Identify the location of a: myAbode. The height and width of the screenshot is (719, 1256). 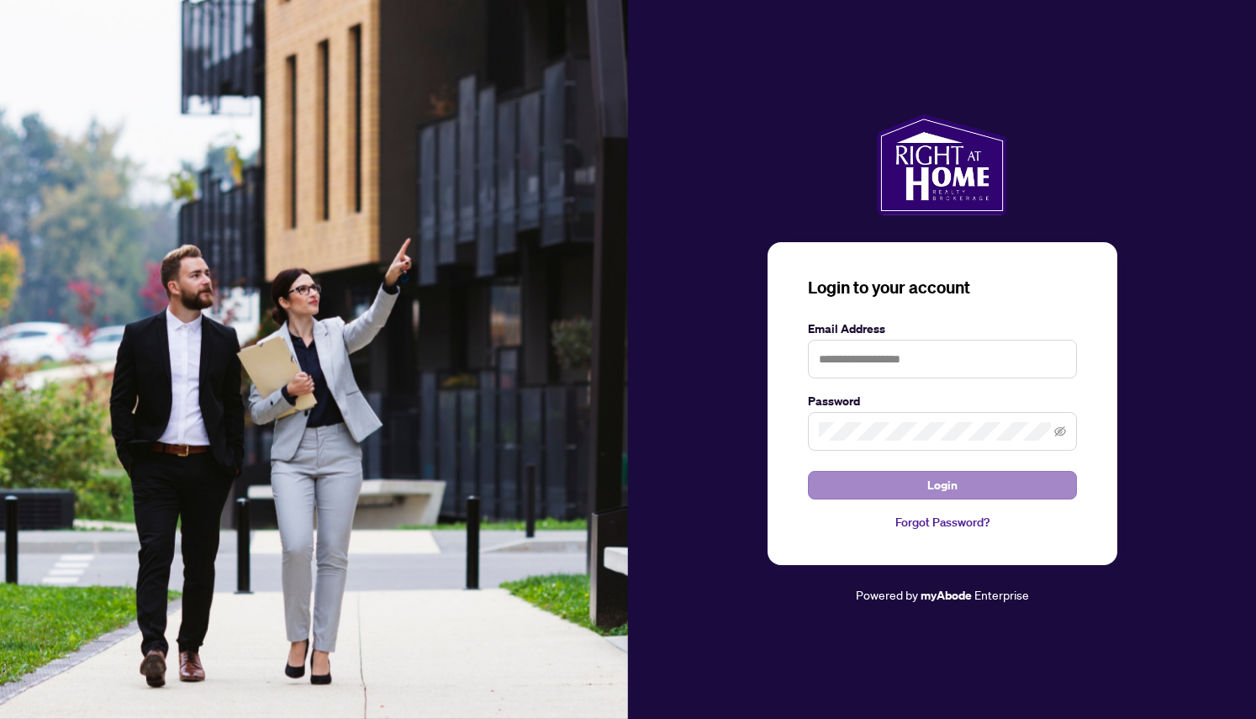
(946, 595).